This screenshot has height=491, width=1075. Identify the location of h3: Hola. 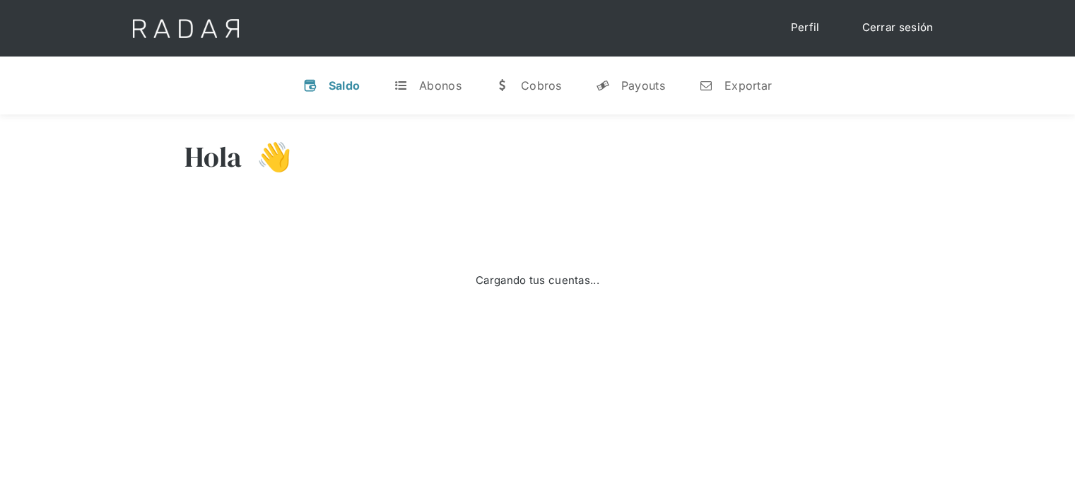
(213, 157).